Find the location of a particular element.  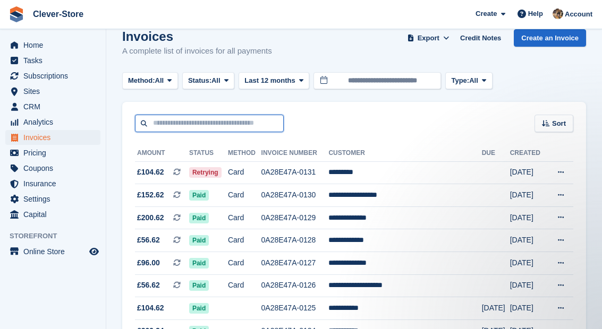

button: Status: All is located at coordinates (208, 81).